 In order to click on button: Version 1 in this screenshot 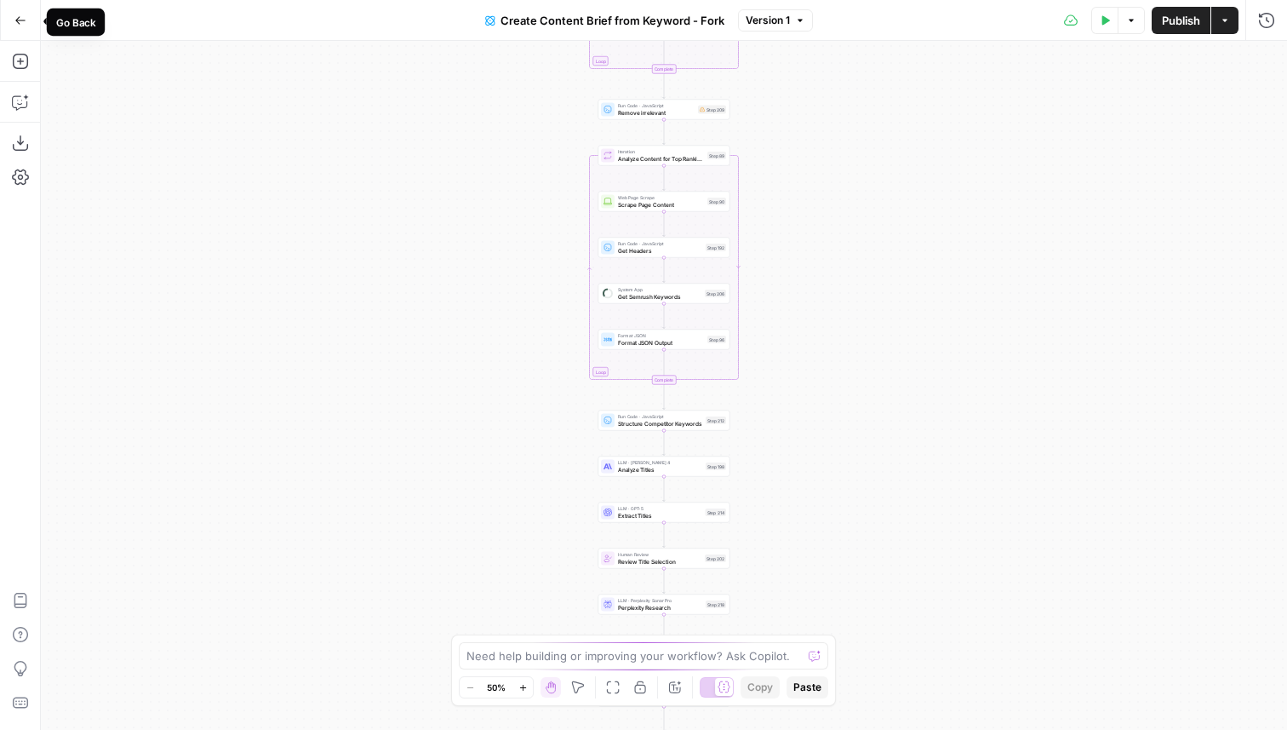, I will do `click(776, 20)`.